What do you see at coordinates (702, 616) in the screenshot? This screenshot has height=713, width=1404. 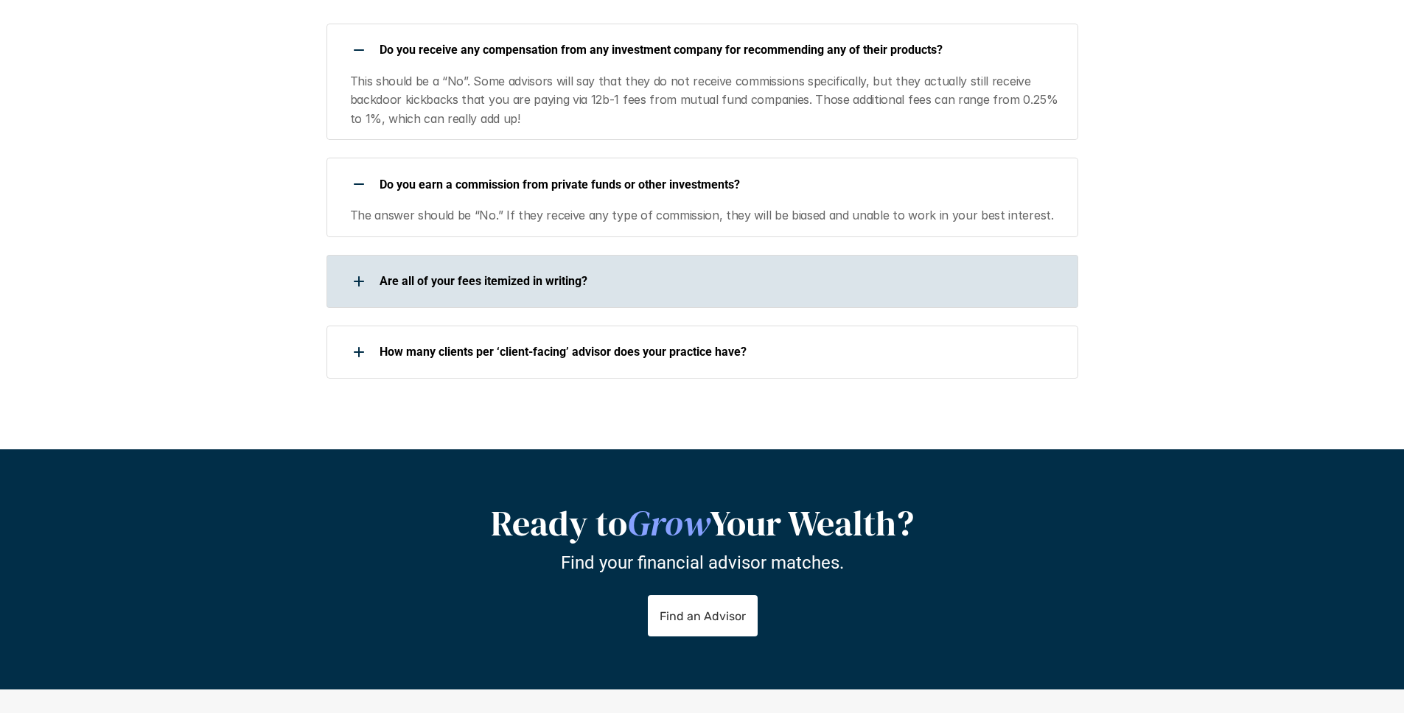 I see `a: Find an Advisor` at bounding box center [702, 616].